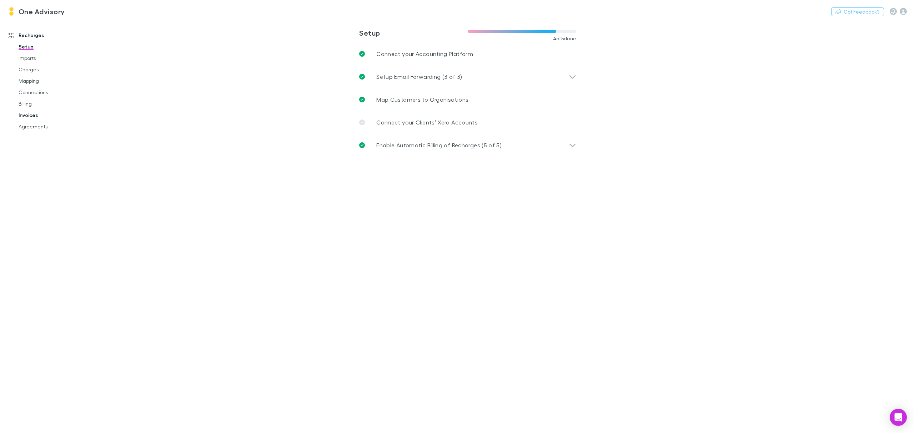  Describe the element at coordinates (468, 100) in the screenshot. I see `a: Map Customers to Organisations` at that location.